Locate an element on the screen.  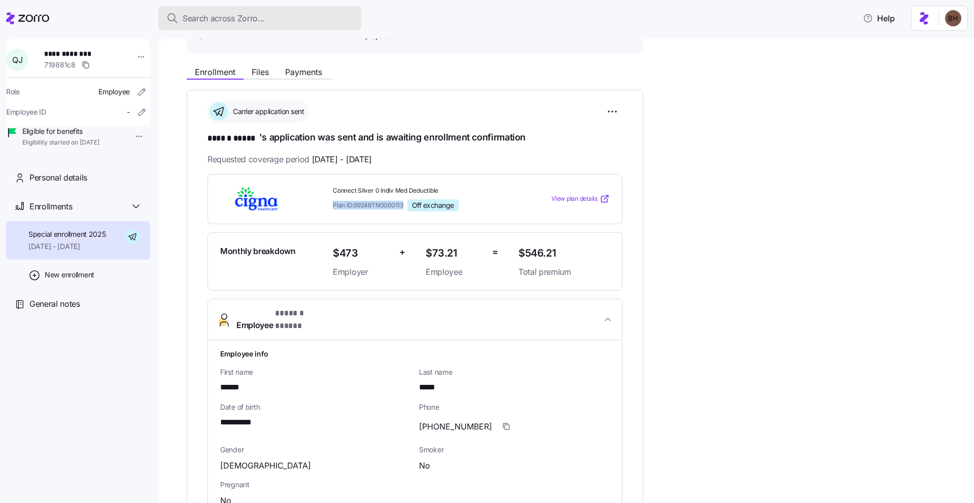
span: First name is located at coordinates (316, 372).